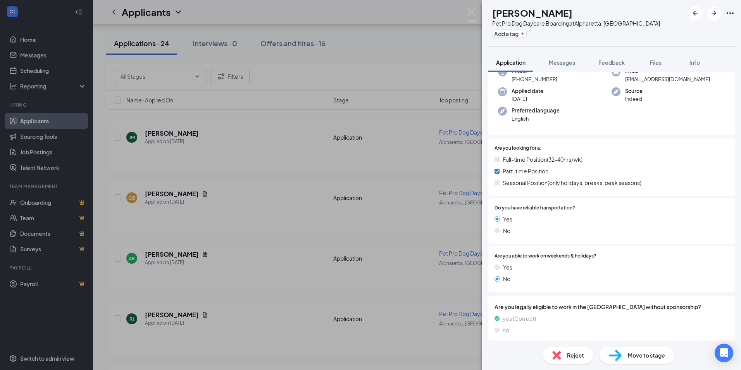  I want to click on span: Files, so click(655, 62).